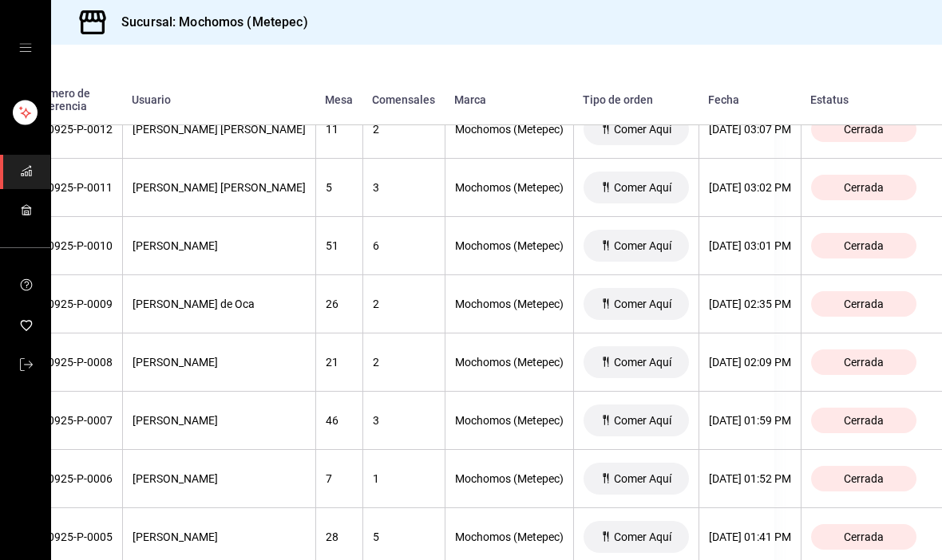  What do you see at coordinates (403, 100) in the screenshot?
I see `div: Comensales` at bounding box center [403, 100].